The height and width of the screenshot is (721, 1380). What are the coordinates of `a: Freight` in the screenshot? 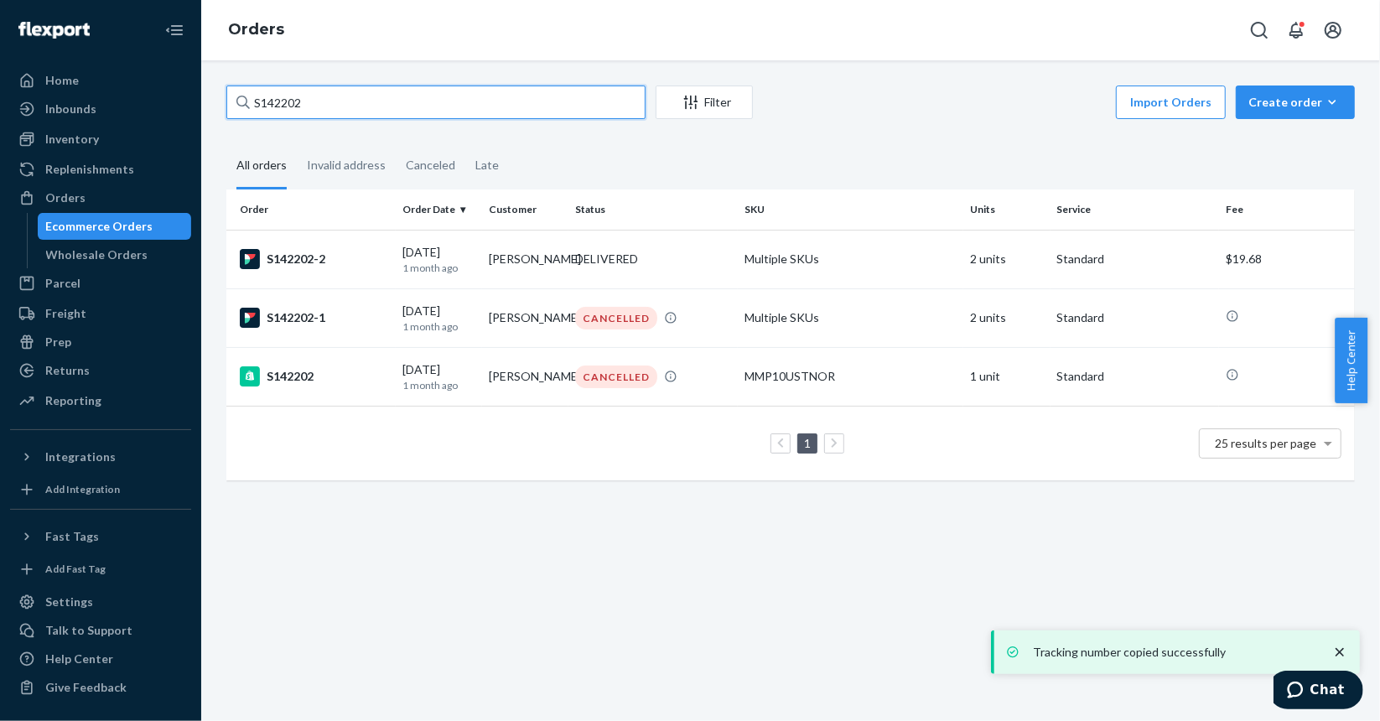 It's located at (101, 314).